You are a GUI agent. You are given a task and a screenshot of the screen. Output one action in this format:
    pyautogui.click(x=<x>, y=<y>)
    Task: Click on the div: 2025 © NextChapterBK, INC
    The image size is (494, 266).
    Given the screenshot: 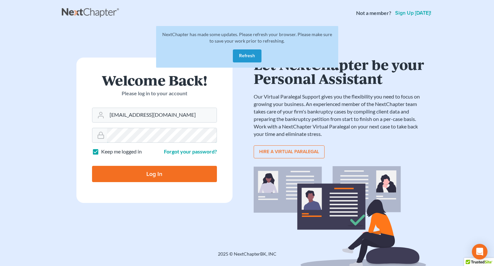 What is the action you would take?
    pyautogui.click(x=247, y=256)
    